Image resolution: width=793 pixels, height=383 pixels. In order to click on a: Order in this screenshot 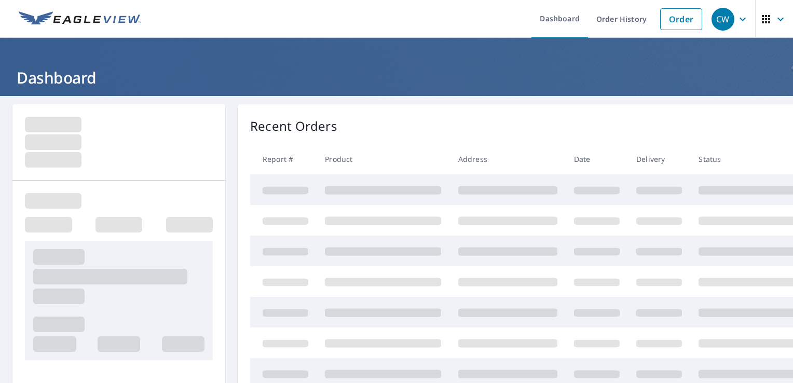, I will do `click(681, 19)`.